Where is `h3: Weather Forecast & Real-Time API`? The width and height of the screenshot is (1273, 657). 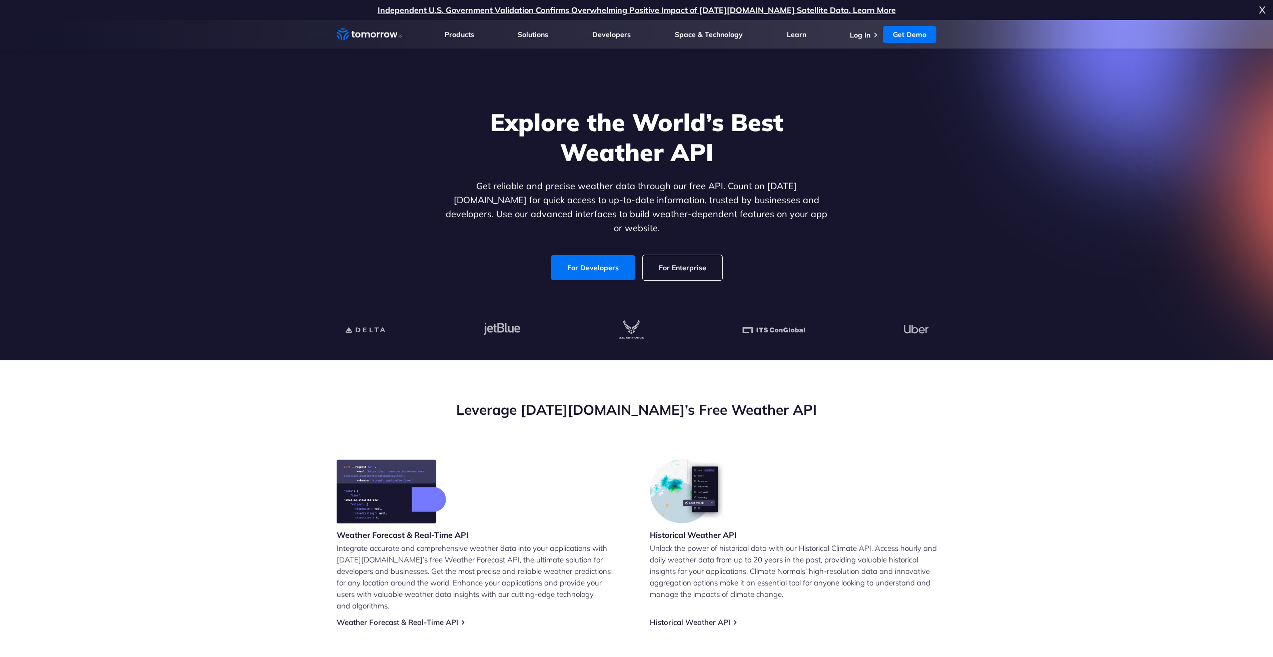
h3: Weather Forecast & Real-Time API is located at coordinates (403, 535).